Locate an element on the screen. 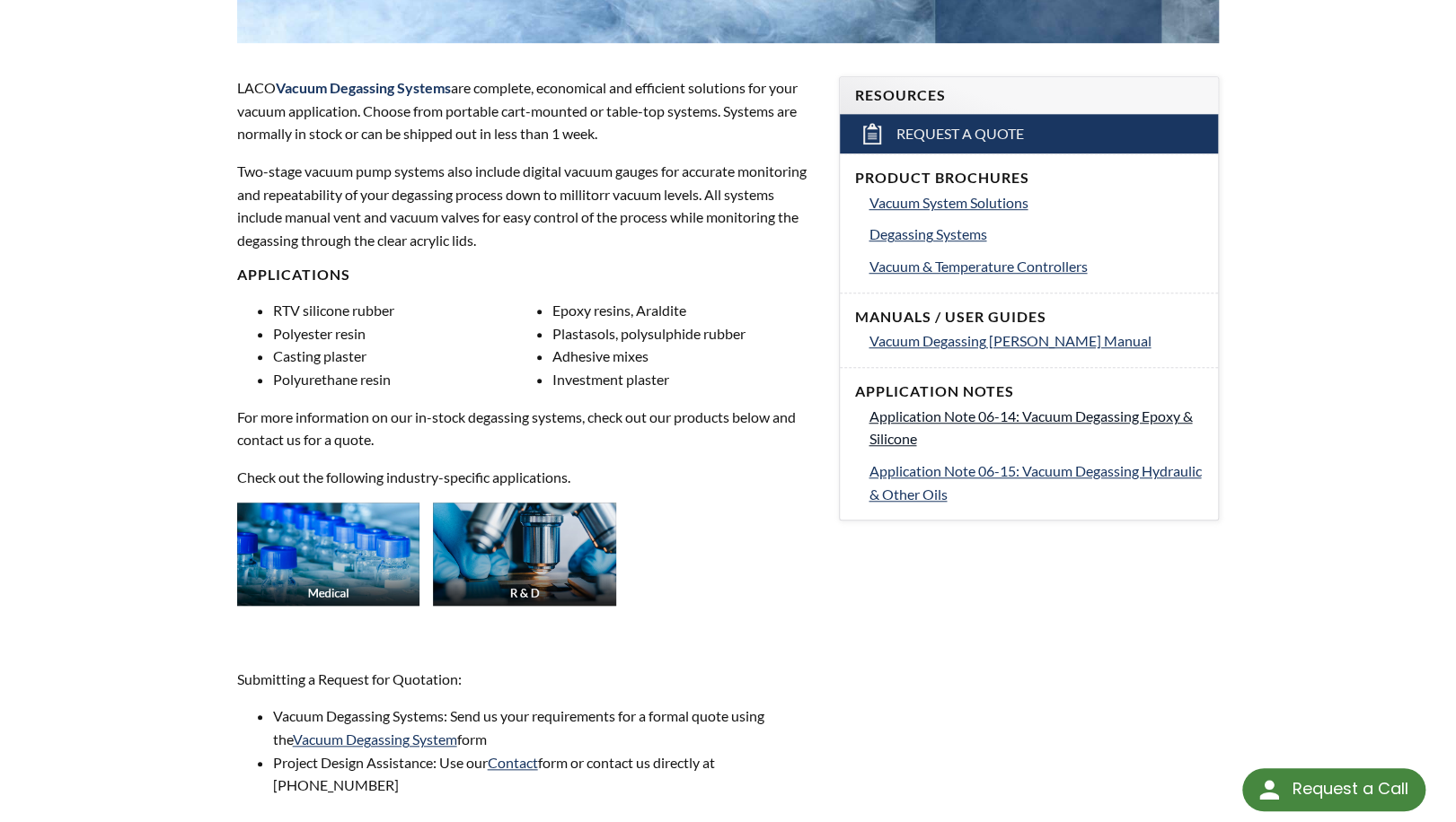  li: Adhesive mixes is located at coordinates (684, 356).